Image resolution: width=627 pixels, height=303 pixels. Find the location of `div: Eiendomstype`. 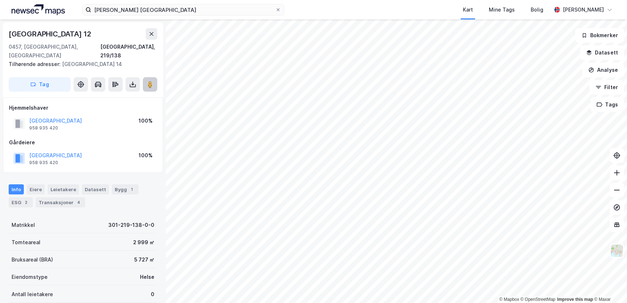

div: Eiendomstype is located at coordinates (30, 277).